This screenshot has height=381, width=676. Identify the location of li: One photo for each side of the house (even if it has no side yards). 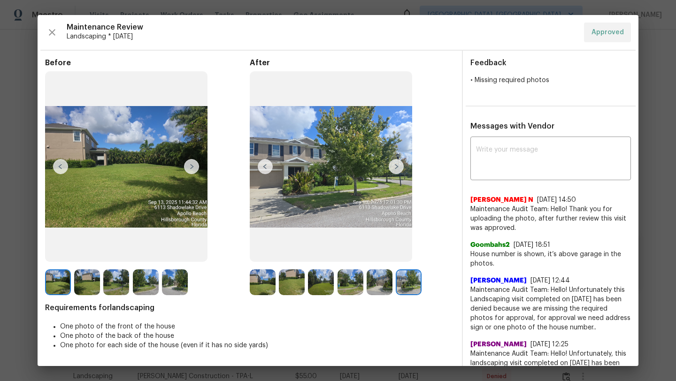
(257, 345).